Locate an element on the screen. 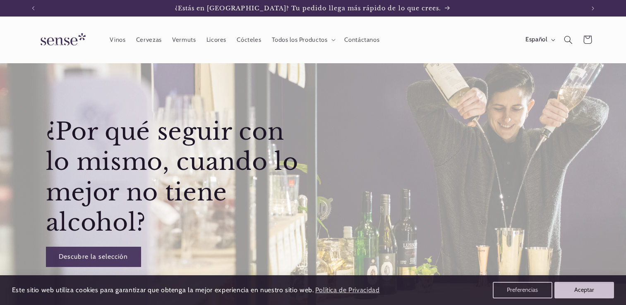  img: Sense is located at coordinates (62, 40).